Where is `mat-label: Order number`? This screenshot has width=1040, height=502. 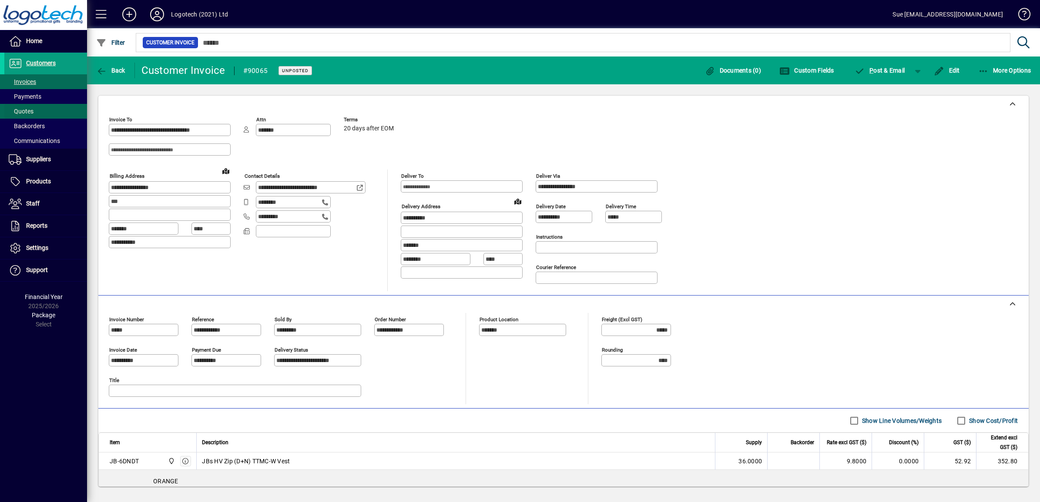 mat-label: Order number is located at coordinates (390, 320).